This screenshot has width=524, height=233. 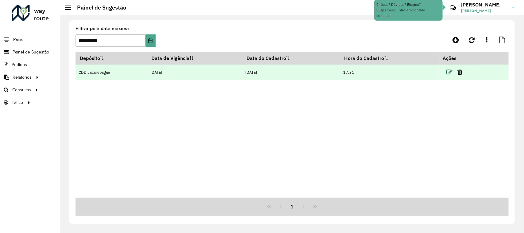 What do you see at coordinates (102, 29) in the screenshot?
I see `label: Filtrar pela data máxima` at bounding box center [102, 29].